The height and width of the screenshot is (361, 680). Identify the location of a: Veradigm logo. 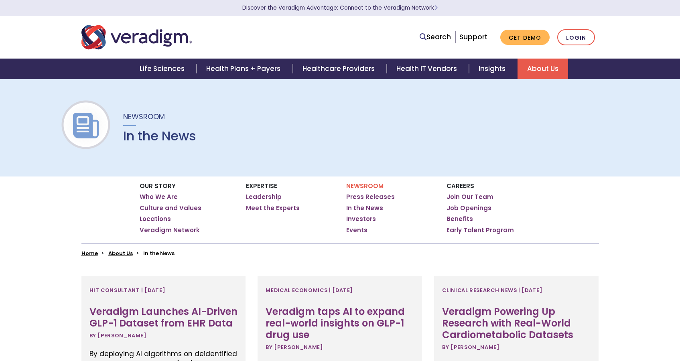
(136, 37).